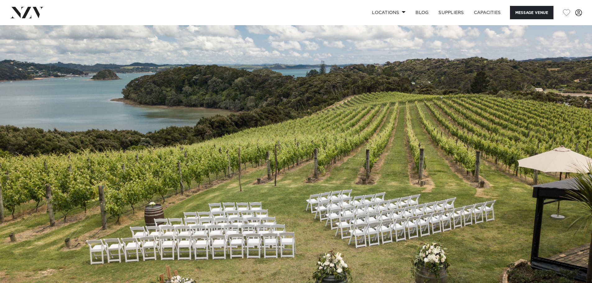  I want to click on a: Capacities, so click(487, 12).